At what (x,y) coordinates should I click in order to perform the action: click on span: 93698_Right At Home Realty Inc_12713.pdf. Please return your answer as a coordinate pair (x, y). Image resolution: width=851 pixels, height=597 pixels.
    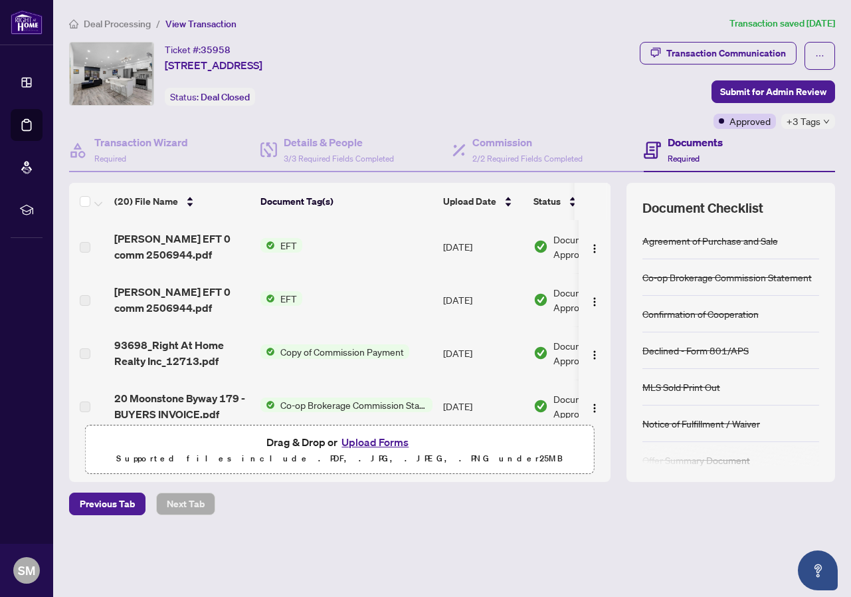
    Looking at the image, I should click on (182, 353).